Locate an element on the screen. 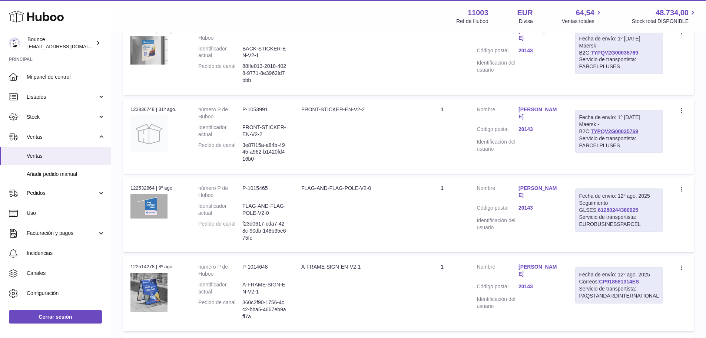 The height and width of the screenshot is (338, 706). dd: P-1015465 is located at coordinates (264, 192).